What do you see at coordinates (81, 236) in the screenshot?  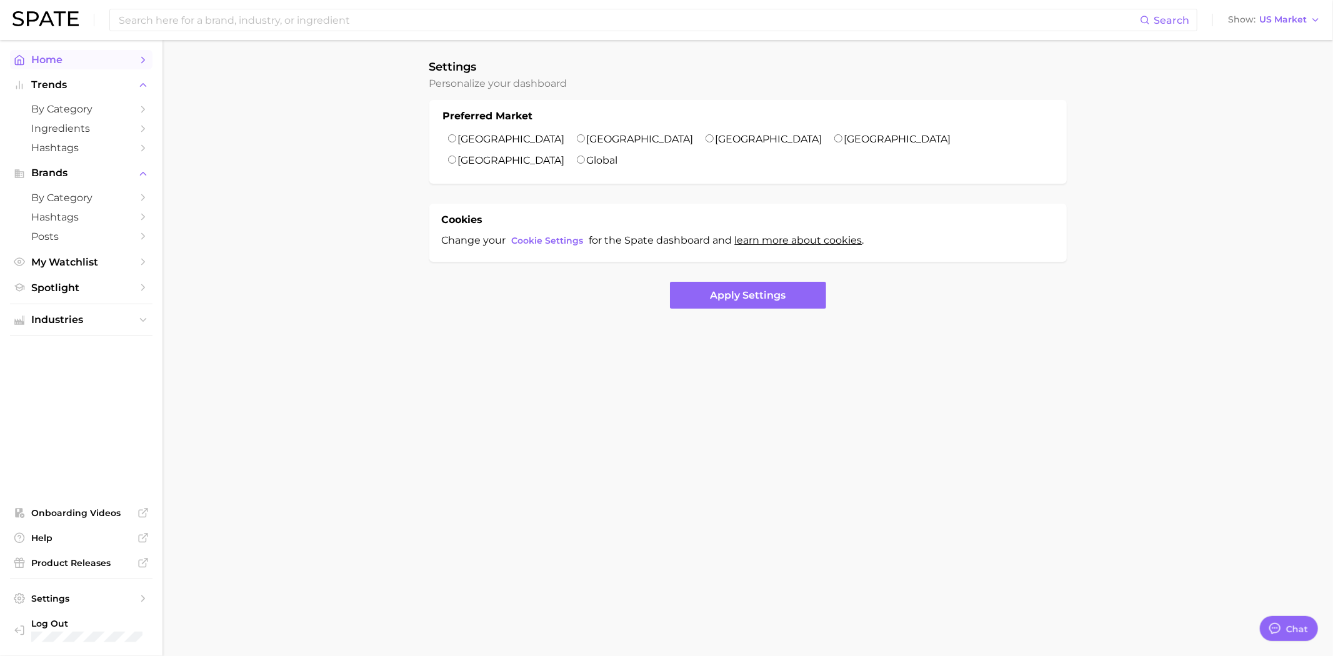 I see `a: Posts` at bounding box center [81, 236].